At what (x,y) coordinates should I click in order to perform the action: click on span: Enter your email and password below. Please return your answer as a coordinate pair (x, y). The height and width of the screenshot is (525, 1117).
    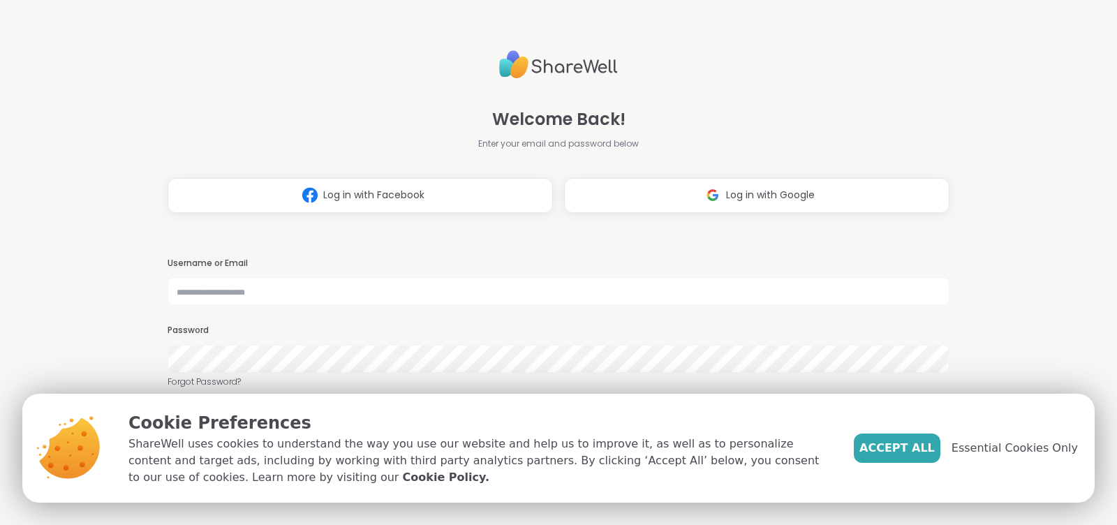
    Looking at the image, I should click on (558, 144).